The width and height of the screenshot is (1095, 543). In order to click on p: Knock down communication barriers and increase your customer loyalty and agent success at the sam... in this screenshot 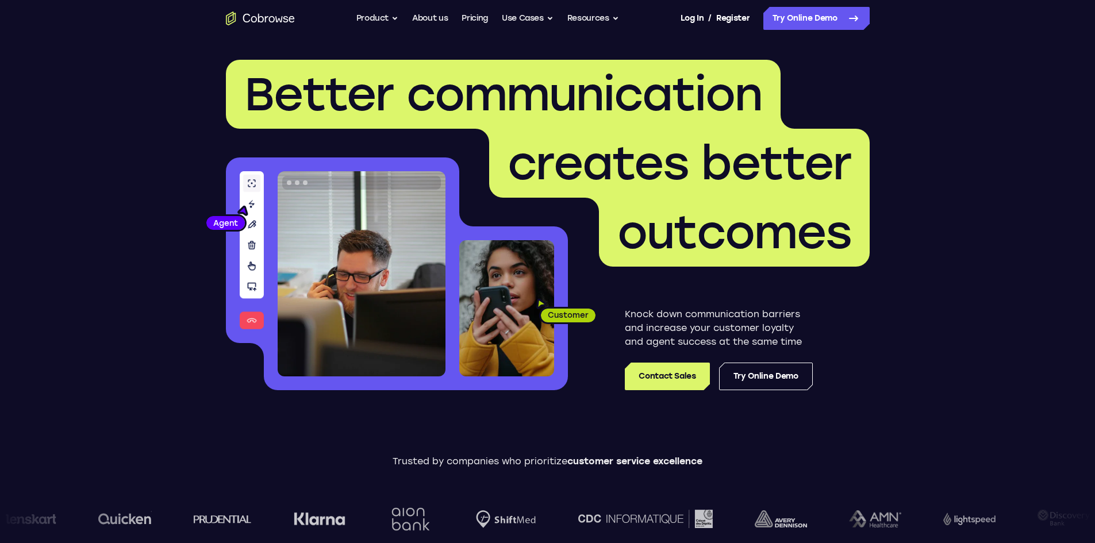, I will do `click(718, 328)`.